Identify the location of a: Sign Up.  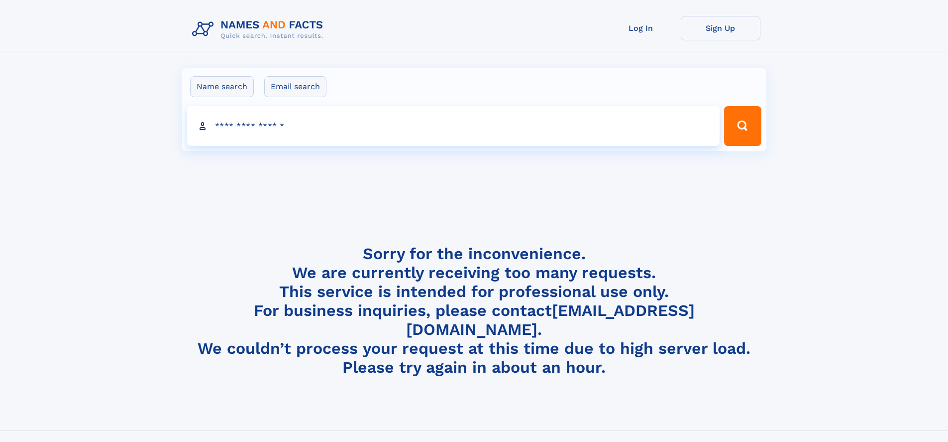
(721, 28).